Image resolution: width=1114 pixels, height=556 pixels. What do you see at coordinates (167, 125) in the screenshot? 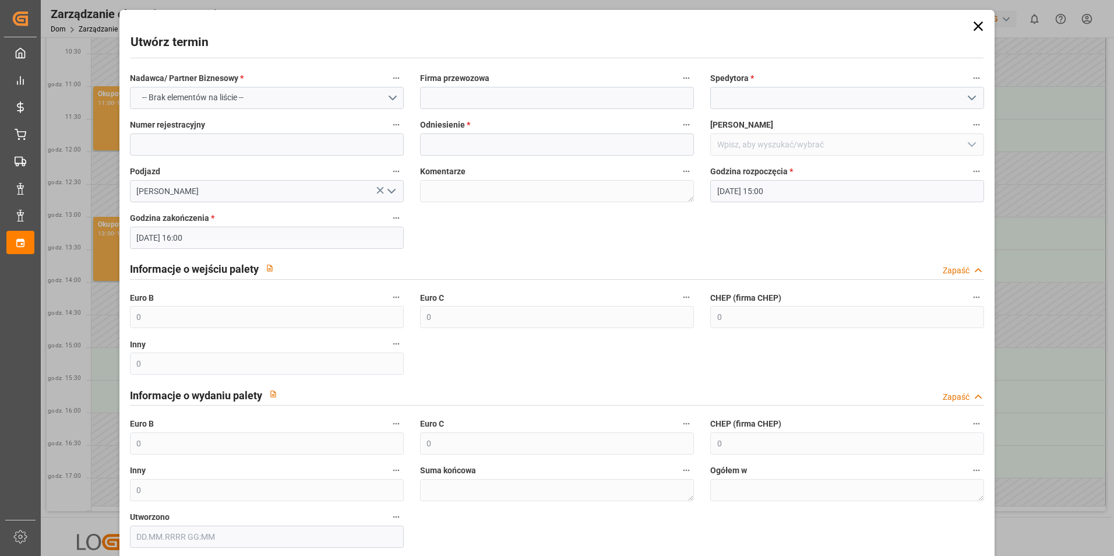
I see `font: Numer rejestracyjny` at bounding box center [167, 125].